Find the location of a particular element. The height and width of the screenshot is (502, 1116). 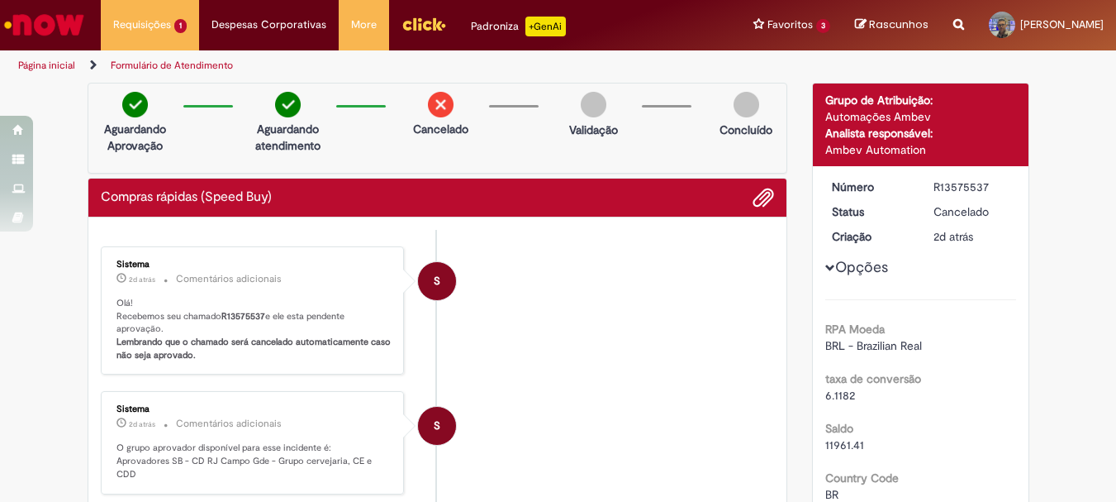

p: O grupo aprovador disponível para esse incidente é: Aprovadores SB - CD RJ Campo Gde - Grupo cerv... is located at coordinates (254, 460).